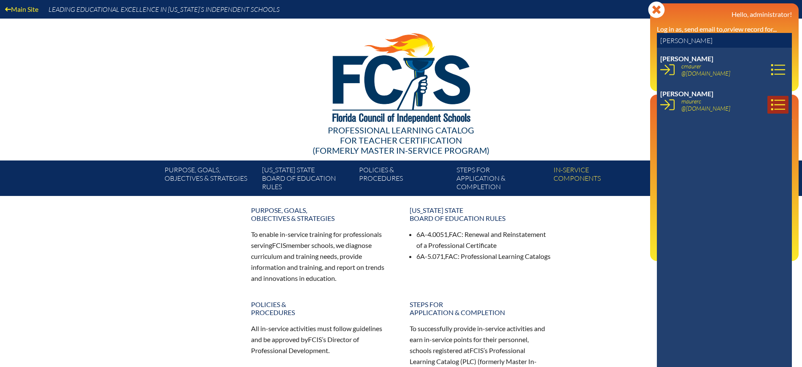 This screenshot has height=367, width=802. I want to click on h3: Hello, administrator!, so click(724, 14).